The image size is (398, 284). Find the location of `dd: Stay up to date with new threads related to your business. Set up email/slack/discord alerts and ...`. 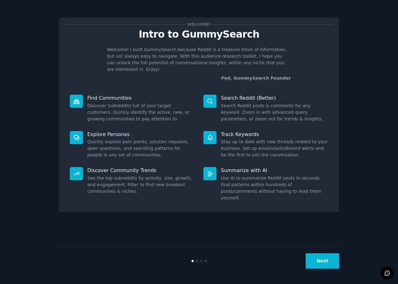

dd: Stay up to date with new threads related to your business. Set up email/slack/discord alerts and ... is located at coordinates (275, 148).